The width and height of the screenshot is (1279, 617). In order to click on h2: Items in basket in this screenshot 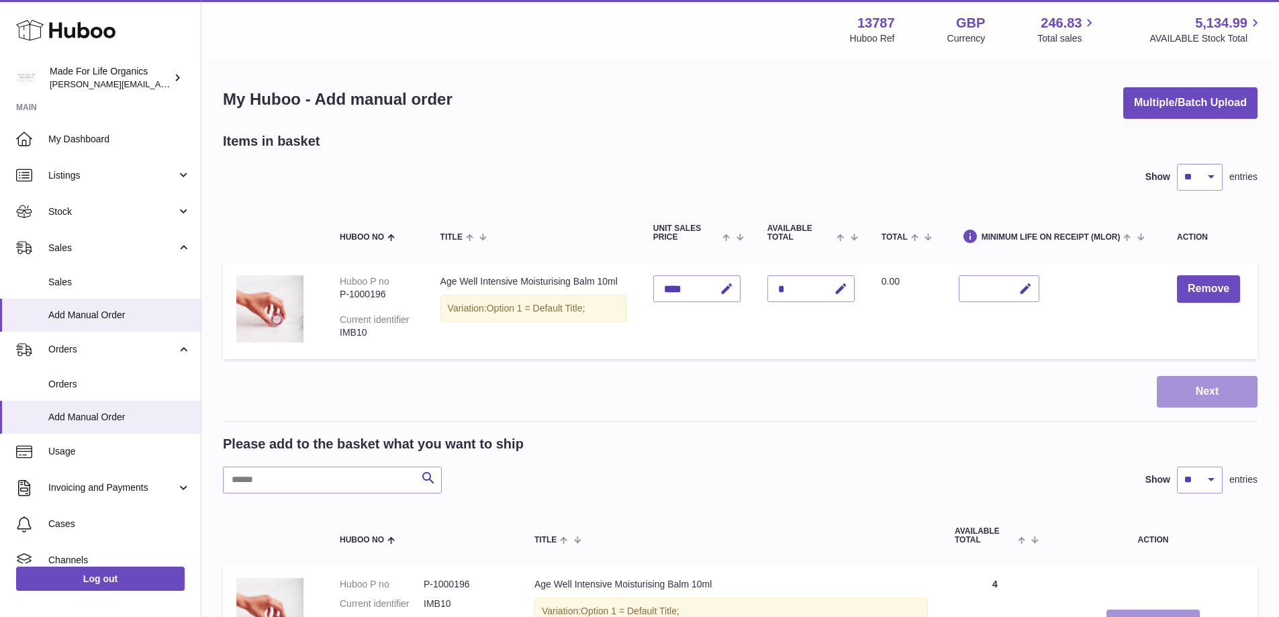, I will do `click(271, 141)`.